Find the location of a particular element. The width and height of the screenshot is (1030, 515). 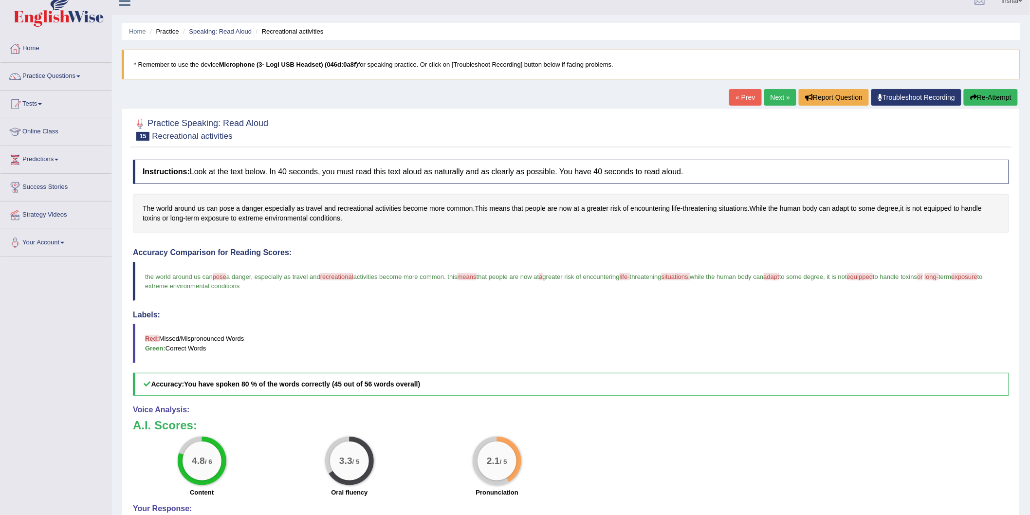

big: 2.1 is located at coordinates (493, 461).